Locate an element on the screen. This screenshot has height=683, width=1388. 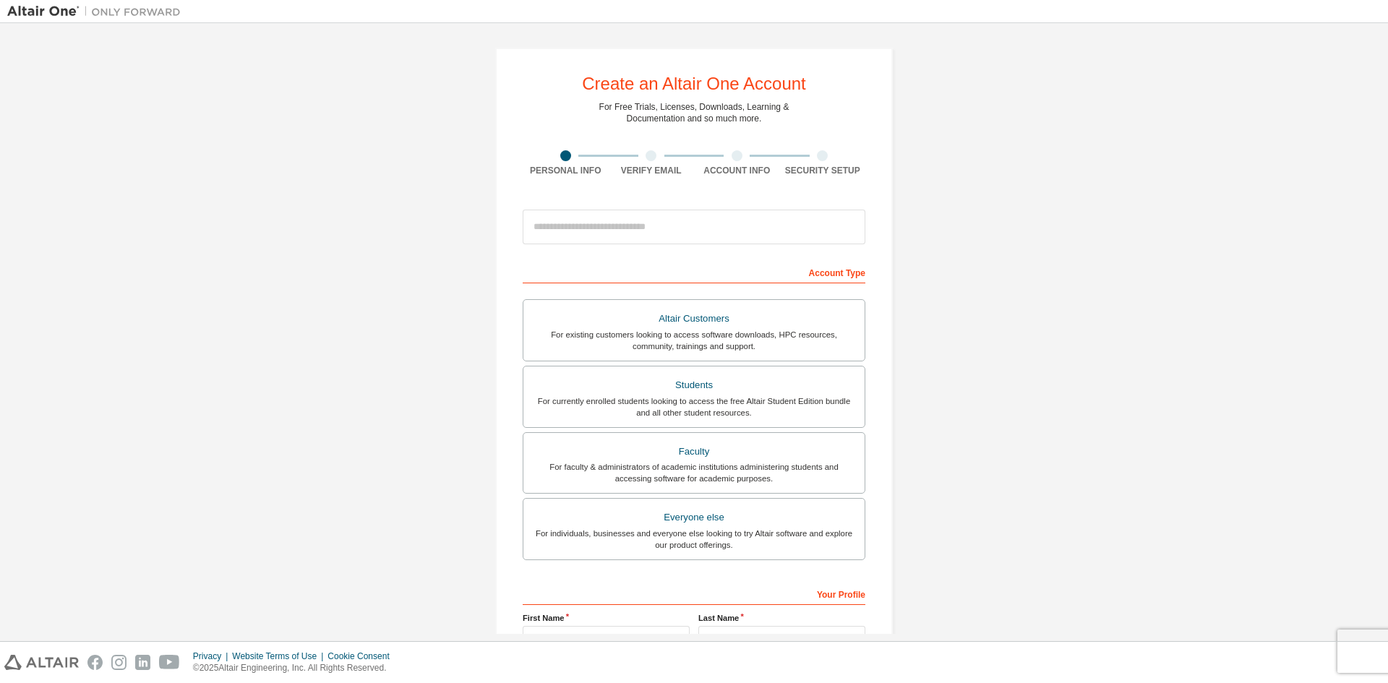
img: facebook.svg is located at coordinates (95, 662).